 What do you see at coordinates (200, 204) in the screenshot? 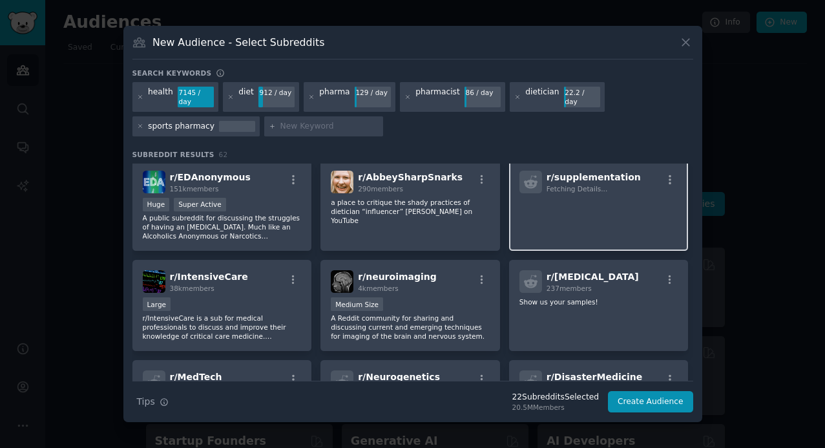
I see `div: Super Active` at bounding box center [200, 204].